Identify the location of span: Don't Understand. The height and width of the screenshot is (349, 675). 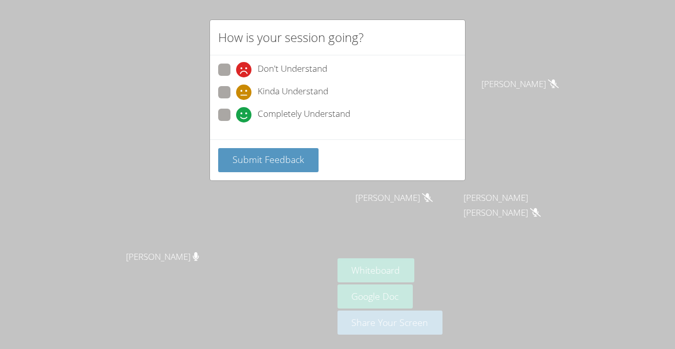
(293, 70).